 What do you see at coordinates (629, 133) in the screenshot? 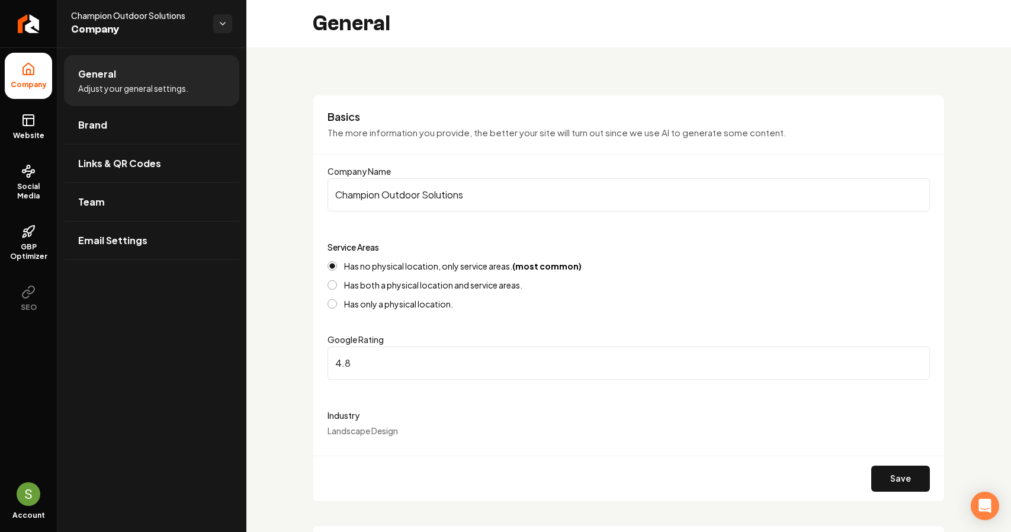
I see `p: The more information you provide, the better your site will turn out since we use AI to generate ...` at bounding box center [629, 133].